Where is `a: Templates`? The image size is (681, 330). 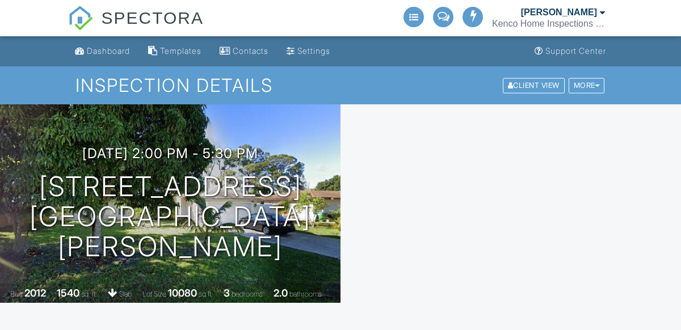 a: Templates is located at coordinates (175, 51).